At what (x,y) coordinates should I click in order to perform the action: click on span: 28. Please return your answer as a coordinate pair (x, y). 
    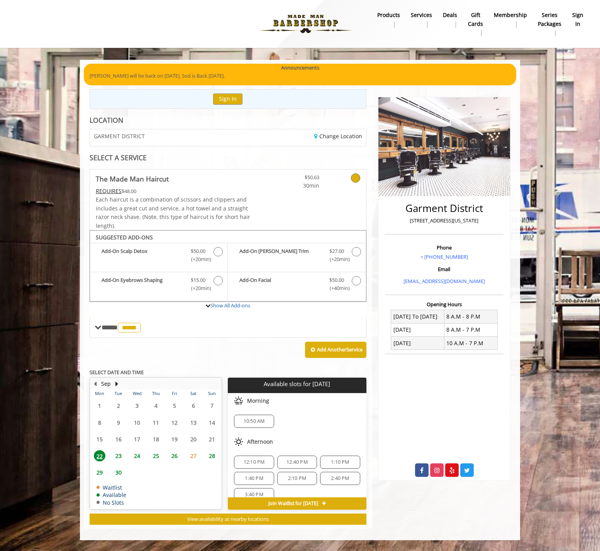
    Looking at the image, I should click on (212, 456).